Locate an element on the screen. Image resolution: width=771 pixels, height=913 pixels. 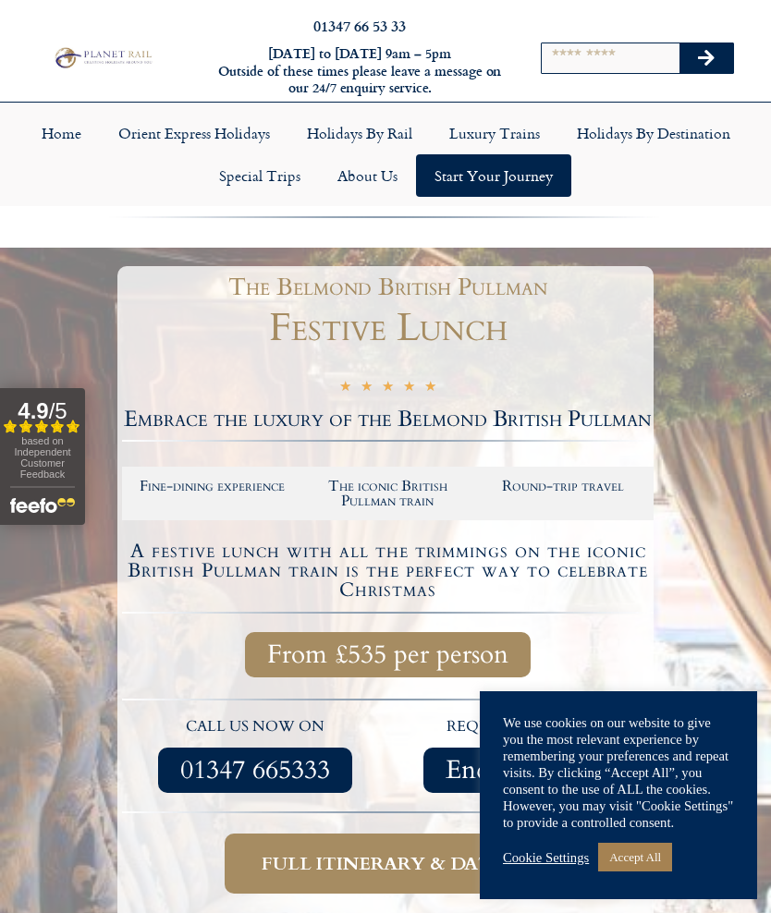
h2: The iconic British Pullman train is located at coordinates (388, 494).